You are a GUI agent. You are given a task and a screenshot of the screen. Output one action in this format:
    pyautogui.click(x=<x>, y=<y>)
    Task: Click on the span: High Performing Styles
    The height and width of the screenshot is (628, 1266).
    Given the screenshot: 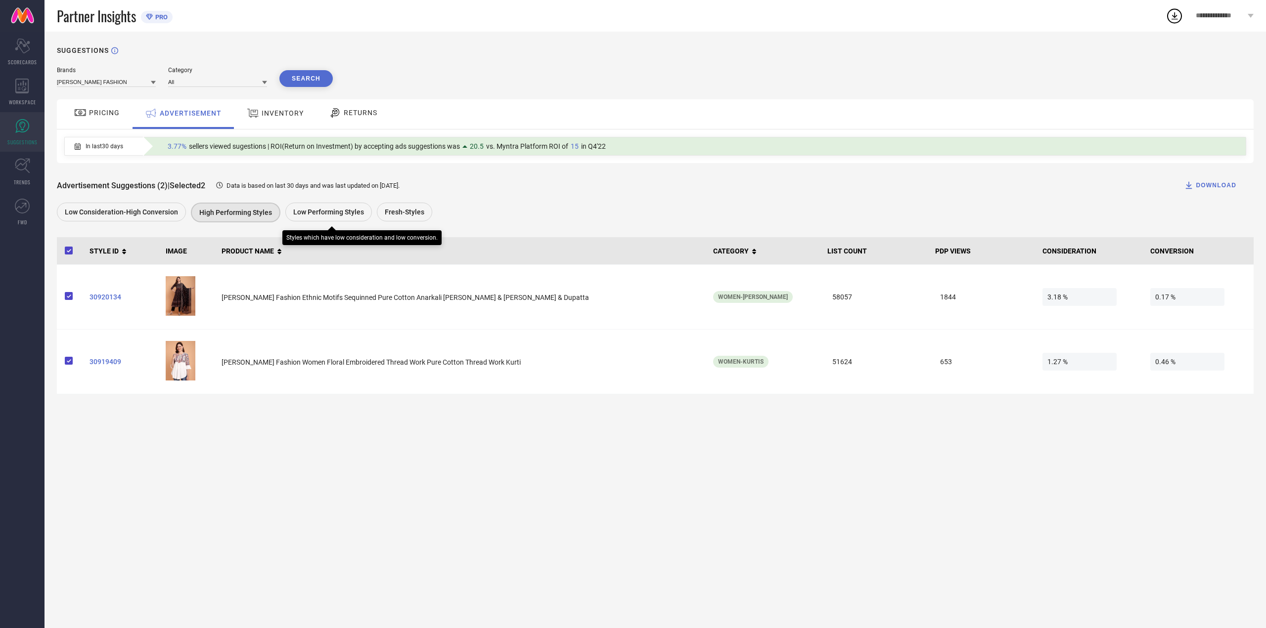 What is the action you would take?
    pyautogui.click(x=235, y=213)
    